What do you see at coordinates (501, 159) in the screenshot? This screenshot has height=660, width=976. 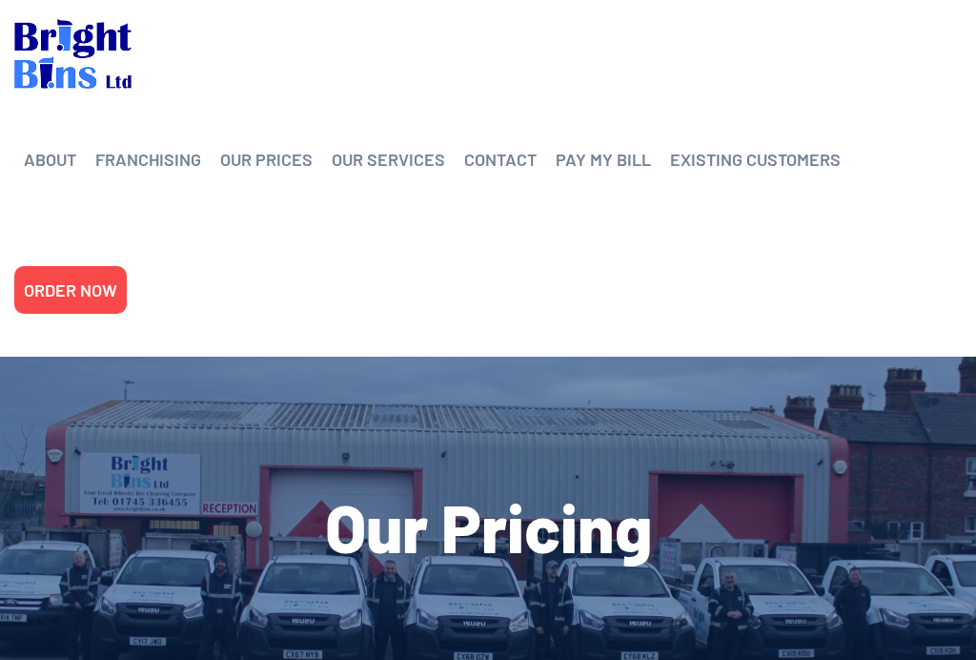 I see `a: CONTACT` at bounding box center [501, 159].